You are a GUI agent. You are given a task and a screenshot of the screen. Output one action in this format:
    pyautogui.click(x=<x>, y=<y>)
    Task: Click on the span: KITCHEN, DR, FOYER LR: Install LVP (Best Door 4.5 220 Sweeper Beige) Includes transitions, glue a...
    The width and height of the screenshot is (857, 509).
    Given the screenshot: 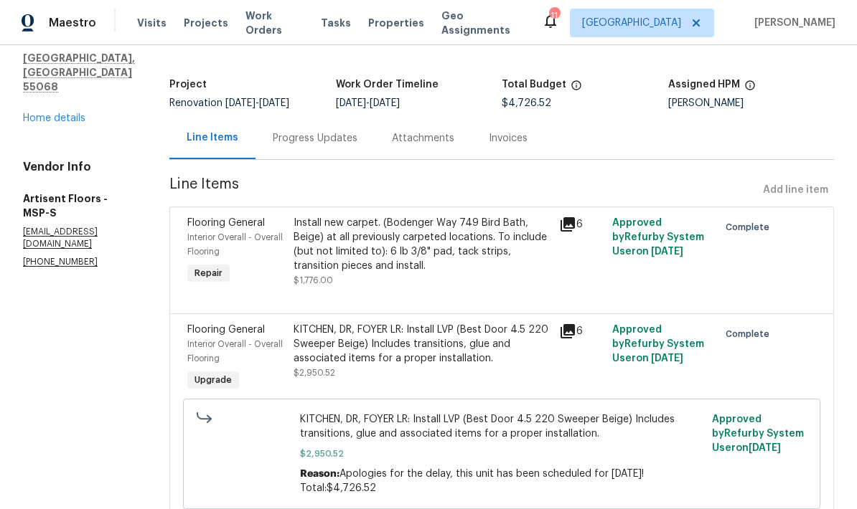 What is the action you would take?
    pyautogui.click(x=502, y=427)
    